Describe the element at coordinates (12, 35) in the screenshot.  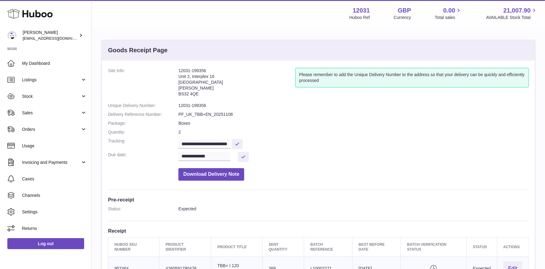
I see `img: admin@makewellforyou.com` at that location.